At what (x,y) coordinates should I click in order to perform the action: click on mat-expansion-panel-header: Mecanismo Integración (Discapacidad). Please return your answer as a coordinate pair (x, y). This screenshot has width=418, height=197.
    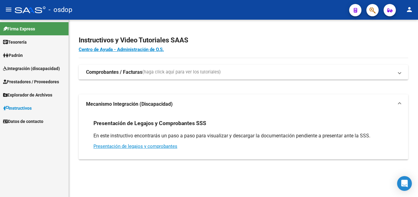
    Looking at the image, I should click on (244, 104).